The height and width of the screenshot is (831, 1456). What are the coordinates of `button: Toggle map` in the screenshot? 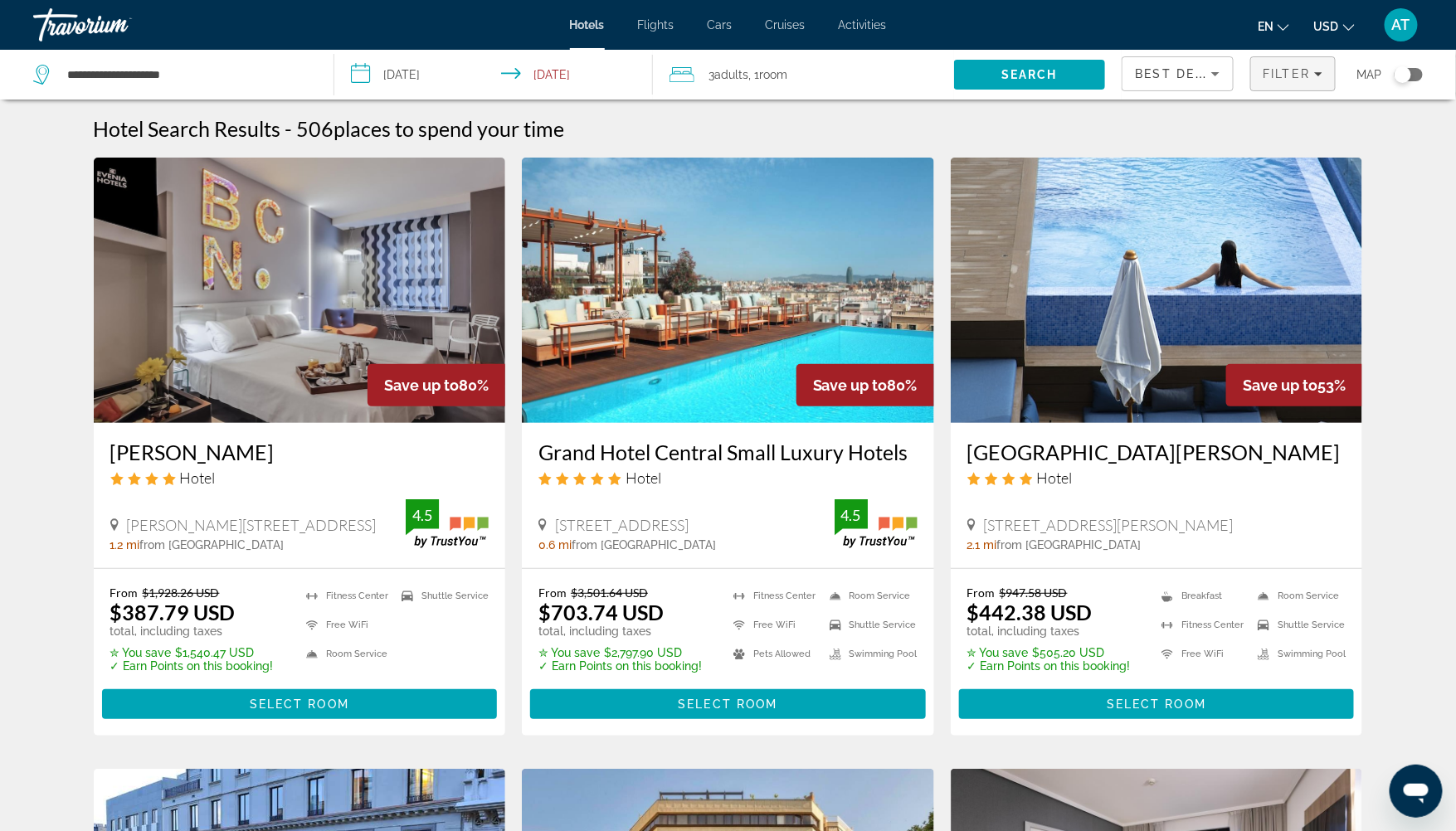 It's located at (1402, 75).